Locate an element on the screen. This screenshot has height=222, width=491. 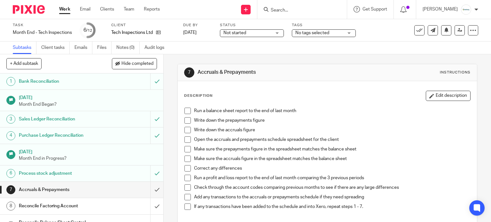
a: Emails is located at coordinates (83, 48).